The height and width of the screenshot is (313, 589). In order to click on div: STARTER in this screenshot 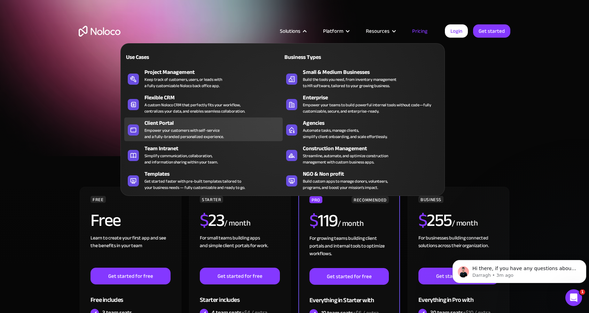, I will do `click(211, 199)`.